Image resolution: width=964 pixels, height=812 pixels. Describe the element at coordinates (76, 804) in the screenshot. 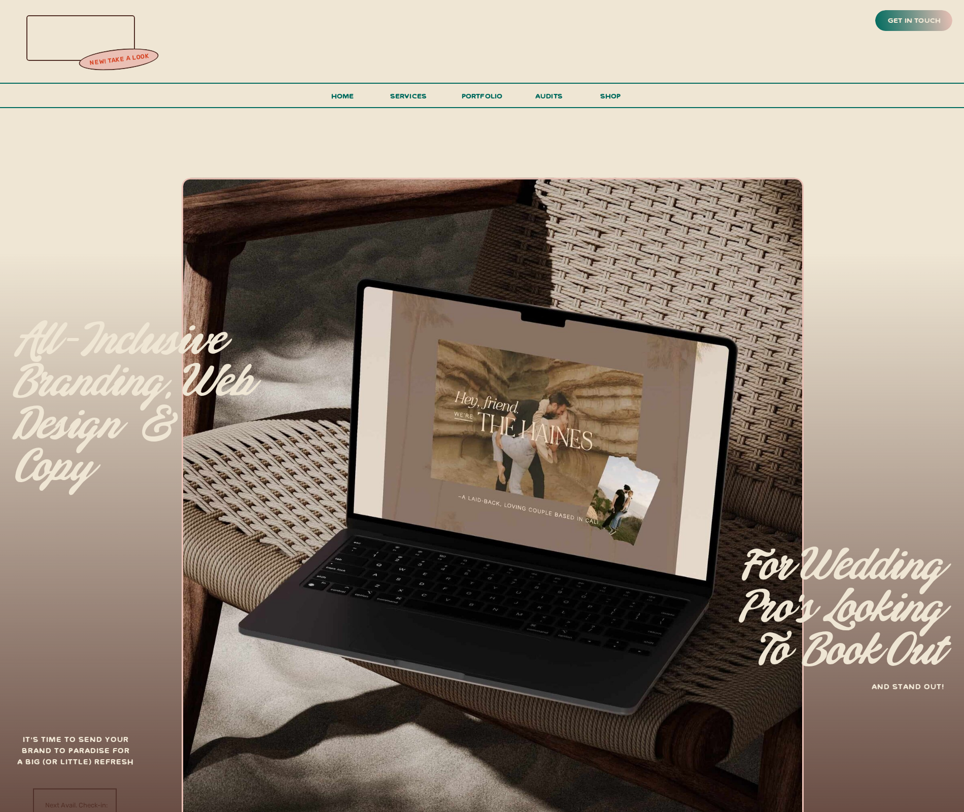

I see `h3: Next Avail. Check-in:` at that location.